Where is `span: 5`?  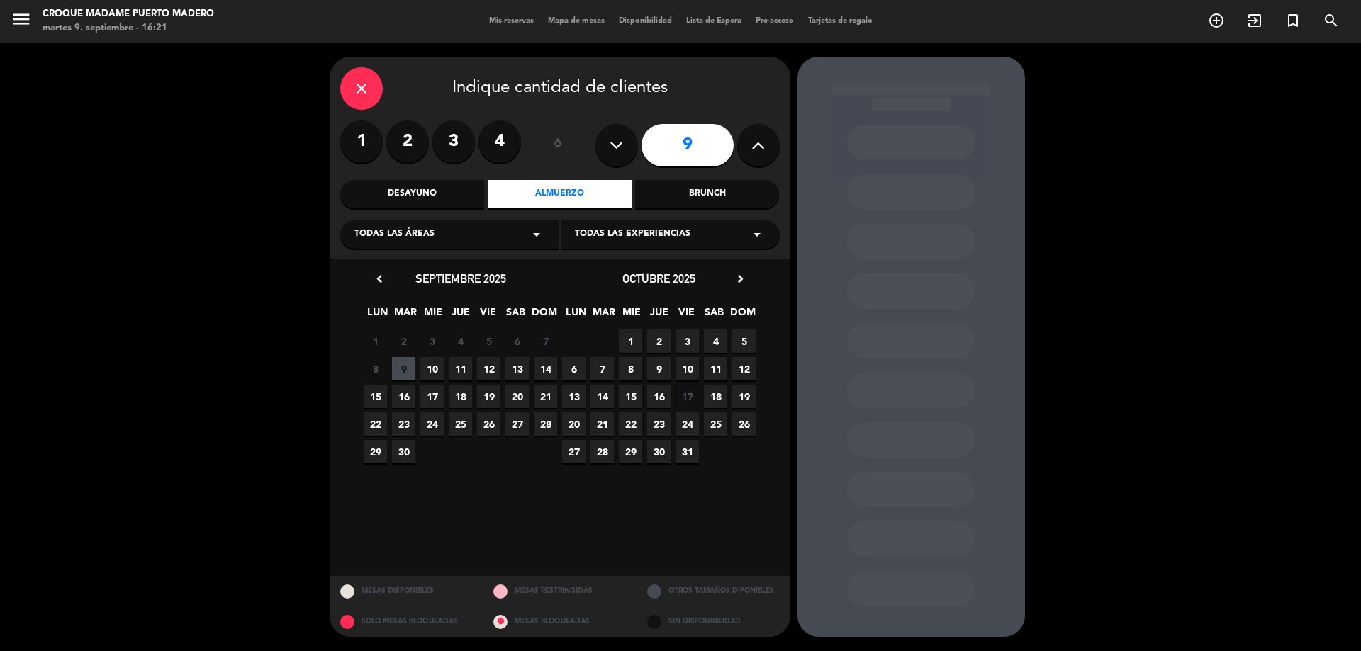
span: 5 is located at coordinates (743, 341).